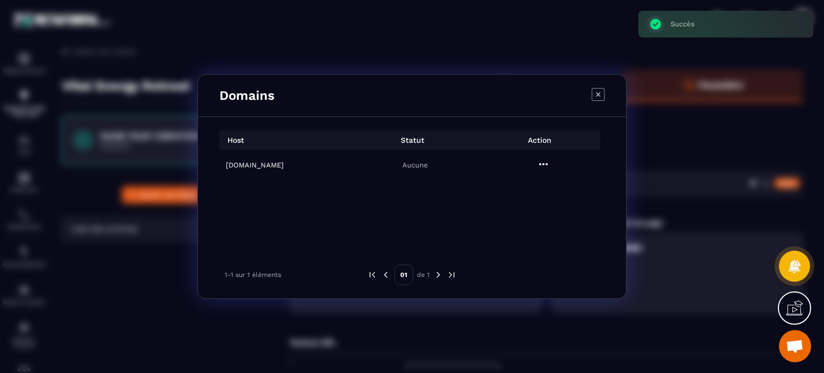 Image resolution: width=824 pixels, height=373 pixels. What do you see at coordinates (414, 165) in the screenshot?
I see `p: Aucune` at bounding box center [414, 165].